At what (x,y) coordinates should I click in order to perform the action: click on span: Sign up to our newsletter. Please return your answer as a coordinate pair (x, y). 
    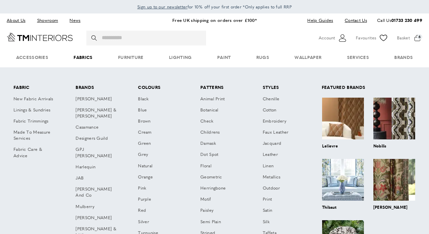
    Looking at the image, I should click on (162, 7).